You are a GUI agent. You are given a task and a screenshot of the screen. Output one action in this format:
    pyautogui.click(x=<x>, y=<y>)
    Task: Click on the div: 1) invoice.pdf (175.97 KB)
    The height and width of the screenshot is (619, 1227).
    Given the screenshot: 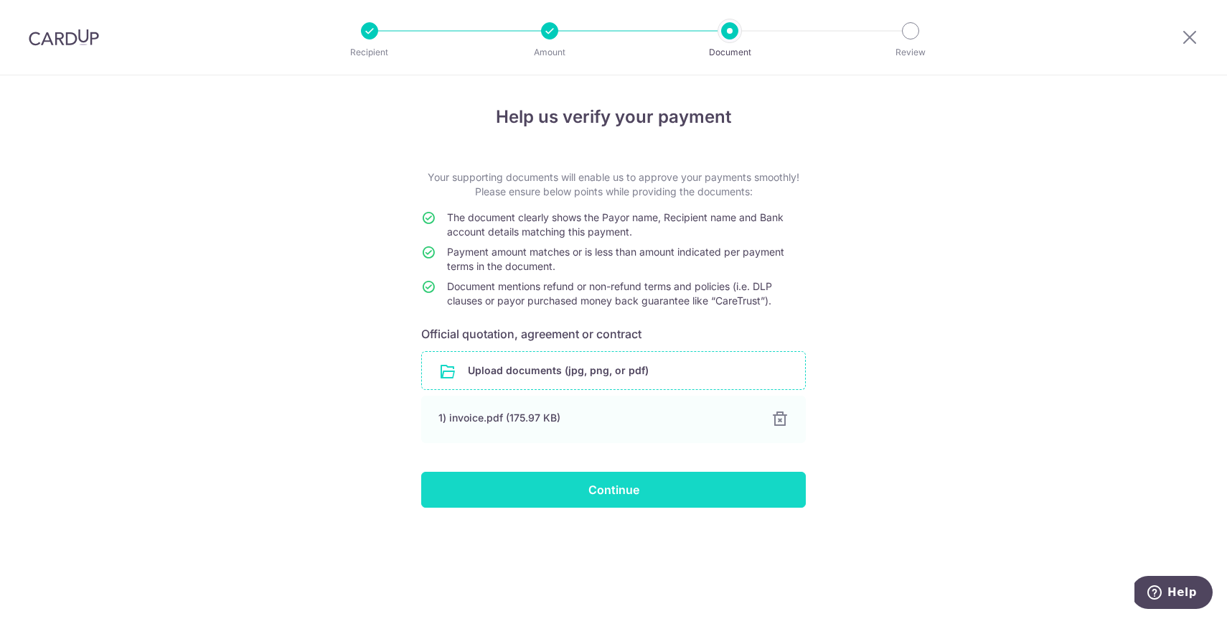 What is the action you would take?
    pyautogui.click(x=596, y=418)
    